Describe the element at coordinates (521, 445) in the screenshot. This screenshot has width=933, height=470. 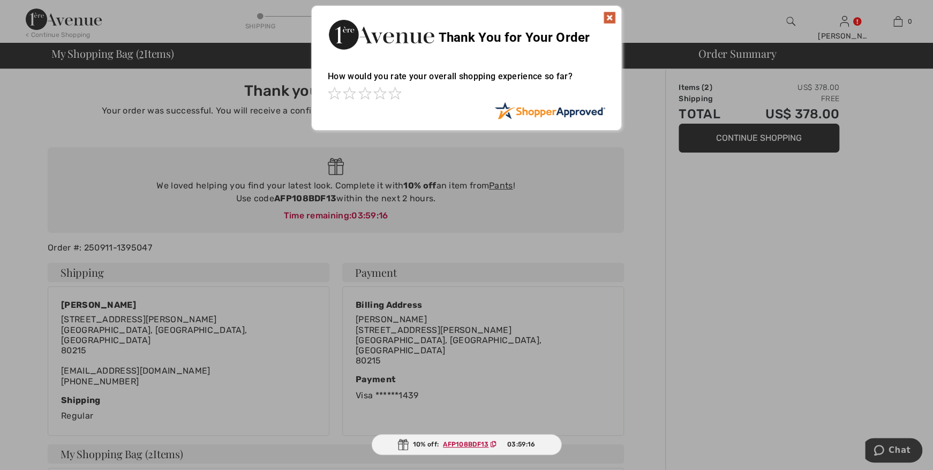
I see `span: 03:59:16` at that location.